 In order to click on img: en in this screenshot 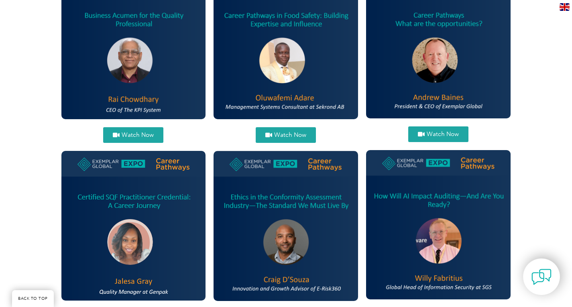, I will do `click(564, 7)`.